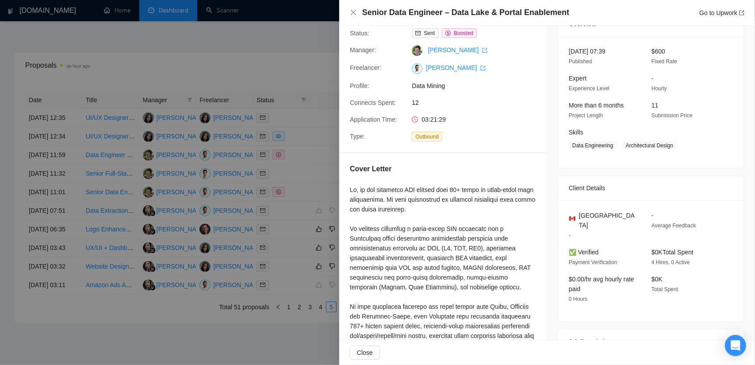 The height and width of the screenshot is (365, 755). I want to click on span: Close, so click(365, 352).